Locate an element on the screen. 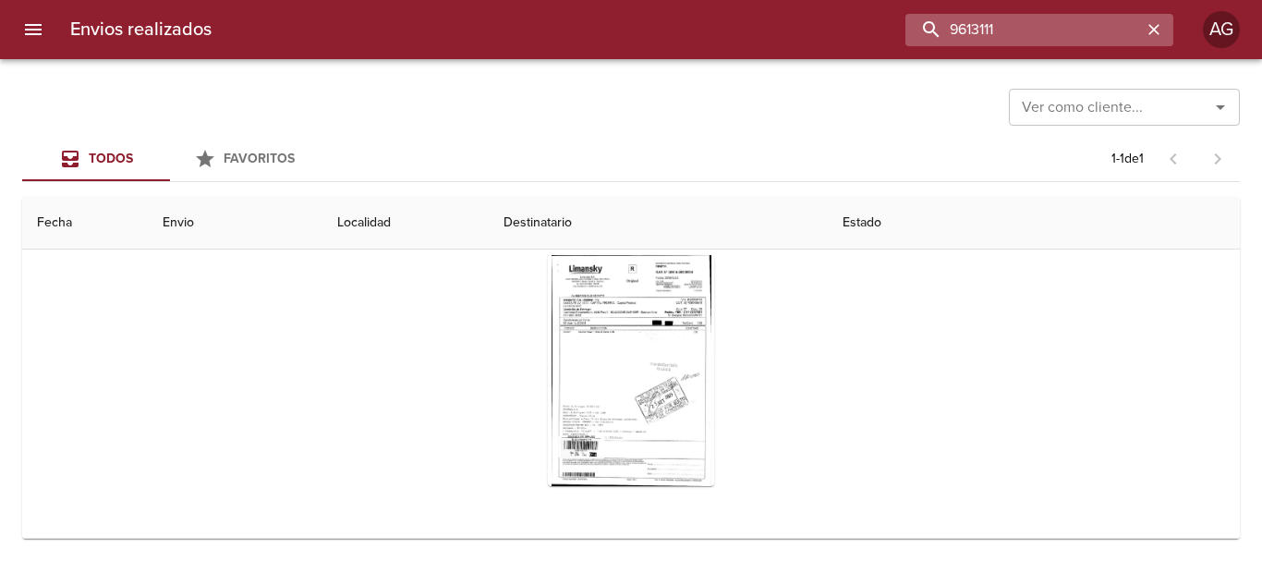 The image size is (1262, 561). th: Envio is located at coordinates (235, 223).